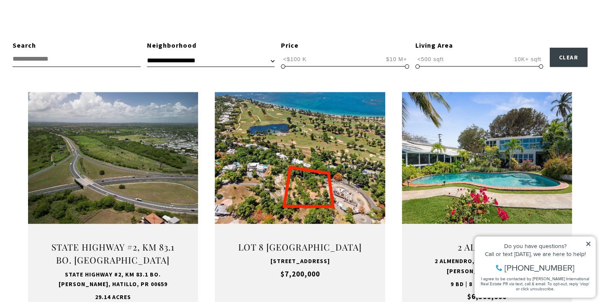  Describe the element at coordinates (65, 22) in the screenshot. I see `div: Do you have questions?` at that location.